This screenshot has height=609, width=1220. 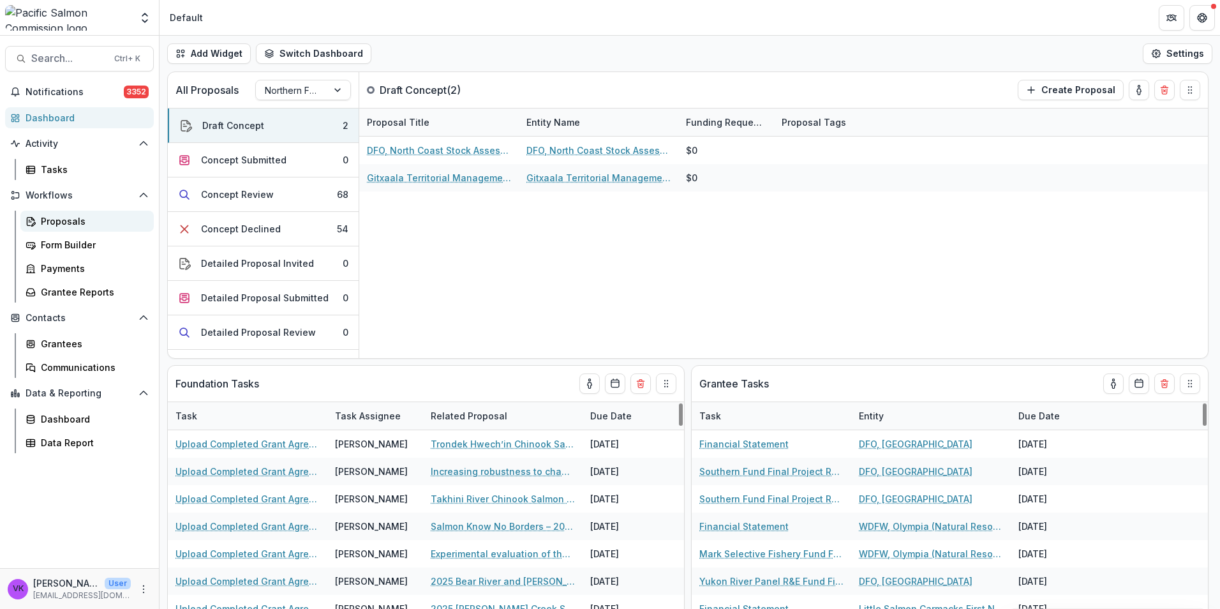 What do you see at coordinates (263, 229) in the screenshot?
I see `button: Concept Declined54` at bounding box center [263, 229].